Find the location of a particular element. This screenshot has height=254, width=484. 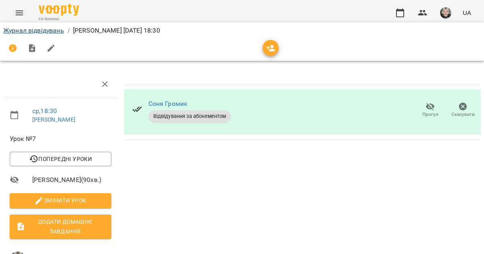

span: Додати домашнє завдання is located at coordinates (60, 227).